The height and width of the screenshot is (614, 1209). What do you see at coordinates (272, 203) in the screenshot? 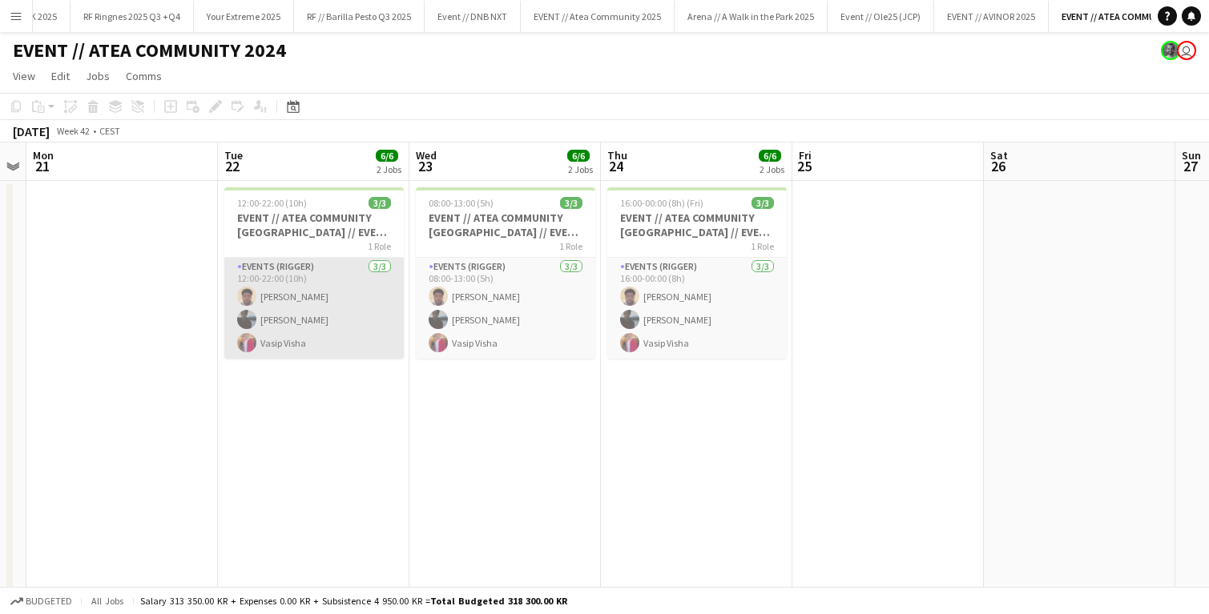
I see `span: 12:00-22:00 (10h)` at bounding box center [272, 203].